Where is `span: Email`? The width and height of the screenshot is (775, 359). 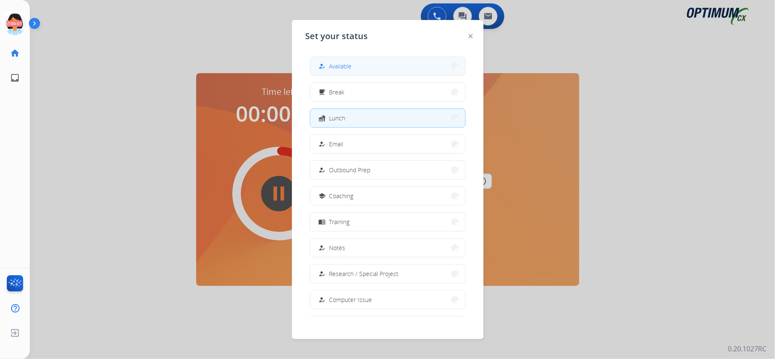
span: Email is located at coordinates (336, 144).